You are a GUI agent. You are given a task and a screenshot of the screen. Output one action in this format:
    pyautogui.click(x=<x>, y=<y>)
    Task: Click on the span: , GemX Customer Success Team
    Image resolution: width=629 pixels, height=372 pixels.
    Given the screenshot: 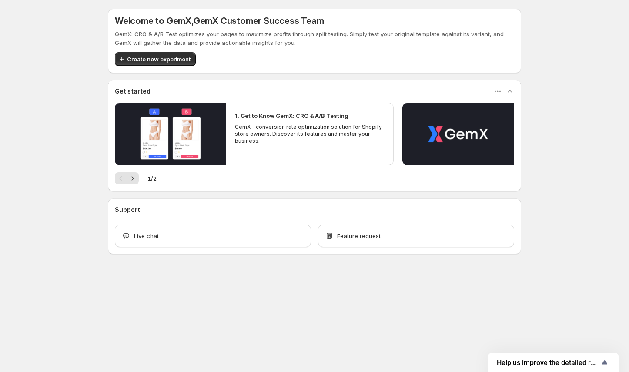 What is the action you would take?
    pyautogui.click(x=257, y=21)
    